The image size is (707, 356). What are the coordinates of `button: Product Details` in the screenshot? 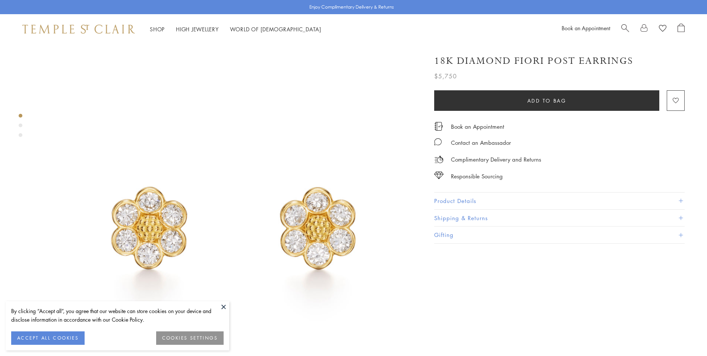 It's located at (560, 201).